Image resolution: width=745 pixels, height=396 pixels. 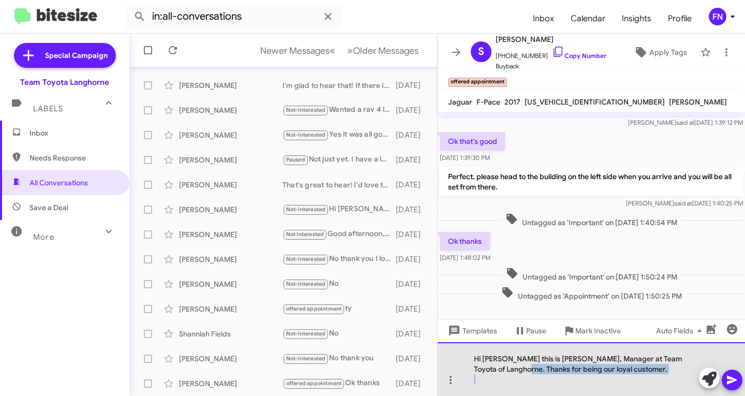 I want to click on span: S, so click(x=481, y=52).